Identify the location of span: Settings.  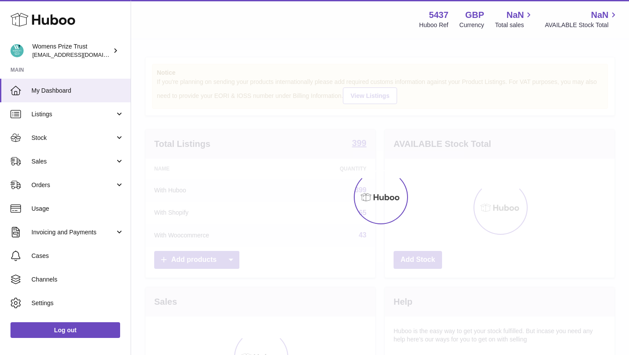
(78, 303).